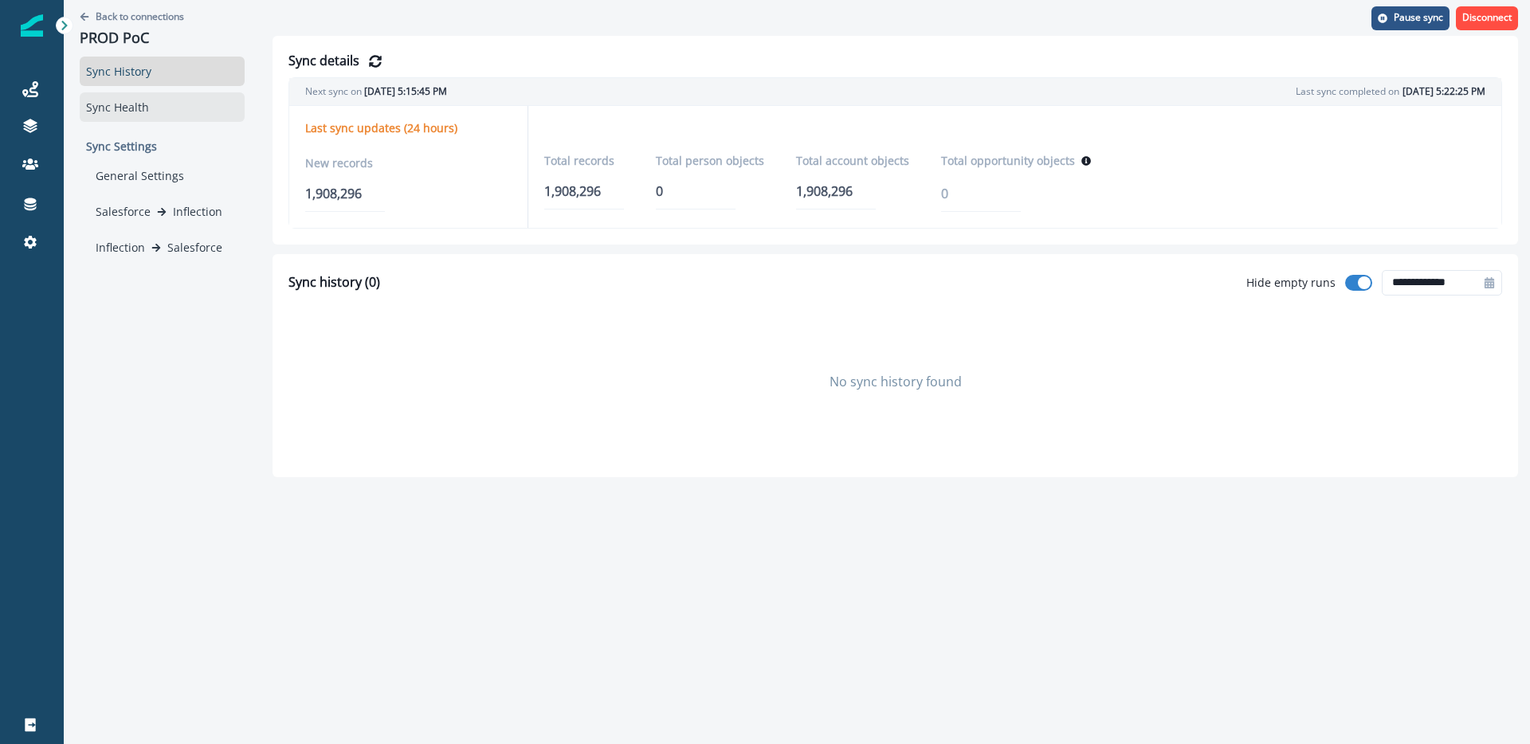 This screenshot has width=1530, height=744. Describe the element at coordinates (131, 16) in the screenshot. I see `button: Go back` at that location.